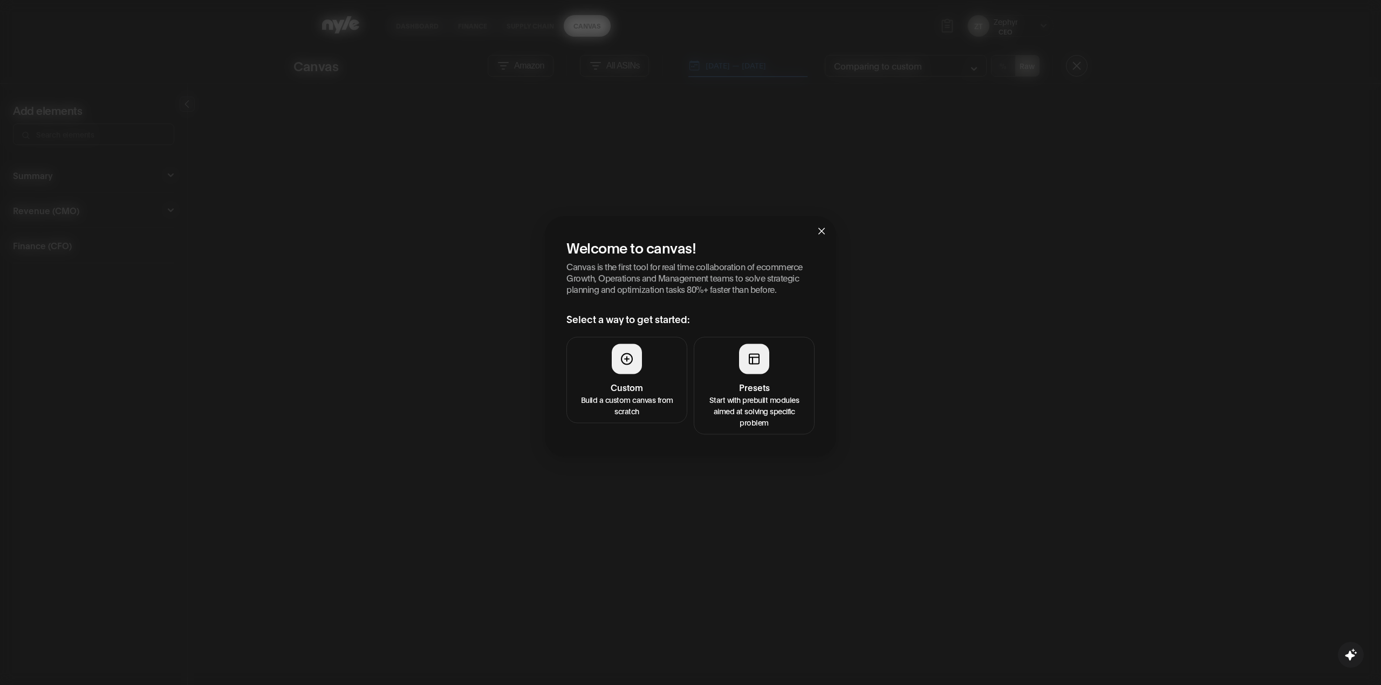 This screenshot has height=685, width=1381. What do you see at coordinates (627, 405) in the screenshot?
I see `p: Build a custom canvas from scratch` at bounding box center [627, 405].